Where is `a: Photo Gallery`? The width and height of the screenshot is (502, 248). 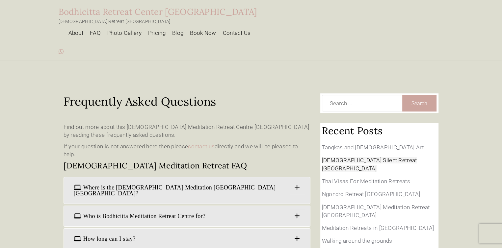 a: Photo Gallery is located at coordinates (123, 35).